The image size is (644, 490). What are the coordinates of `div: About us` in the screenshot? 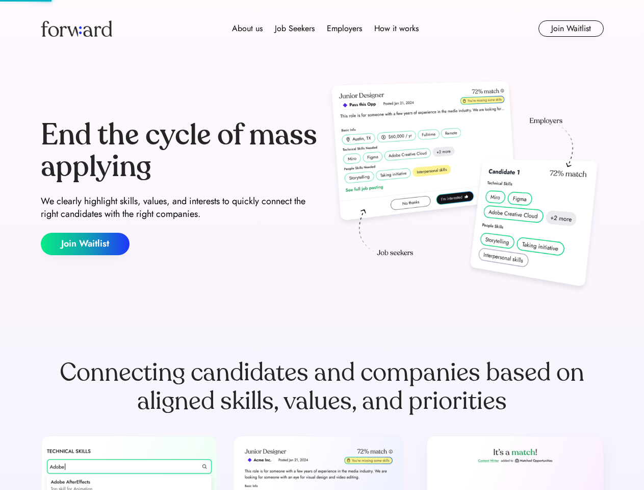 It's located at (247, 29).